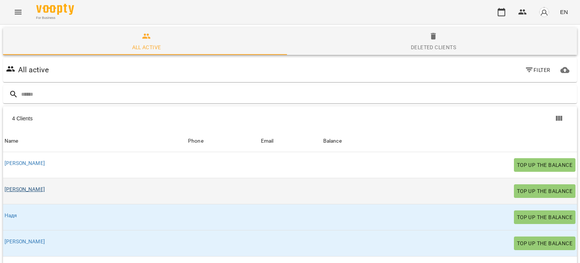 This screenshot has height=263, width=580. What do you see at coordinates (55, 18) in the screenshot?
I see `span: For Business` at bounding box center [55, 18].